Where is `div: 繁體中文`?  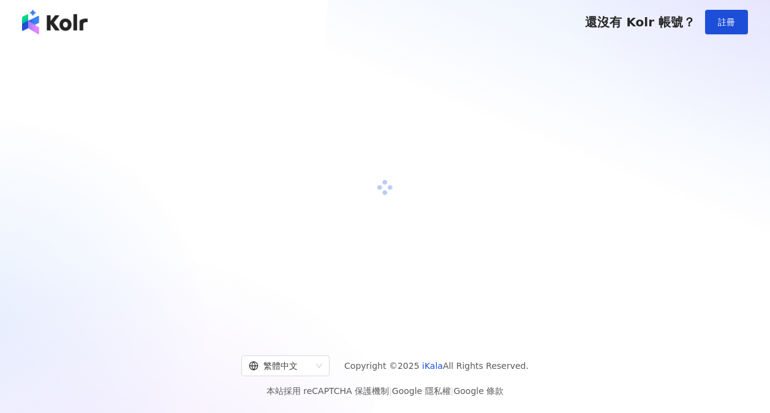 div: 繁體中文 is located at coordinates (280, 366).